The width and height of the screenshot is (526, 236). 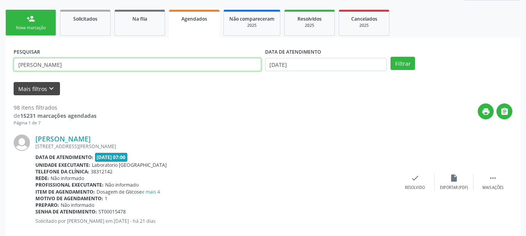 What do you see at coordinates (454, 188) in the screenshot?
I see `div: Exportar (PDF)` at bounding box center [454, 188].